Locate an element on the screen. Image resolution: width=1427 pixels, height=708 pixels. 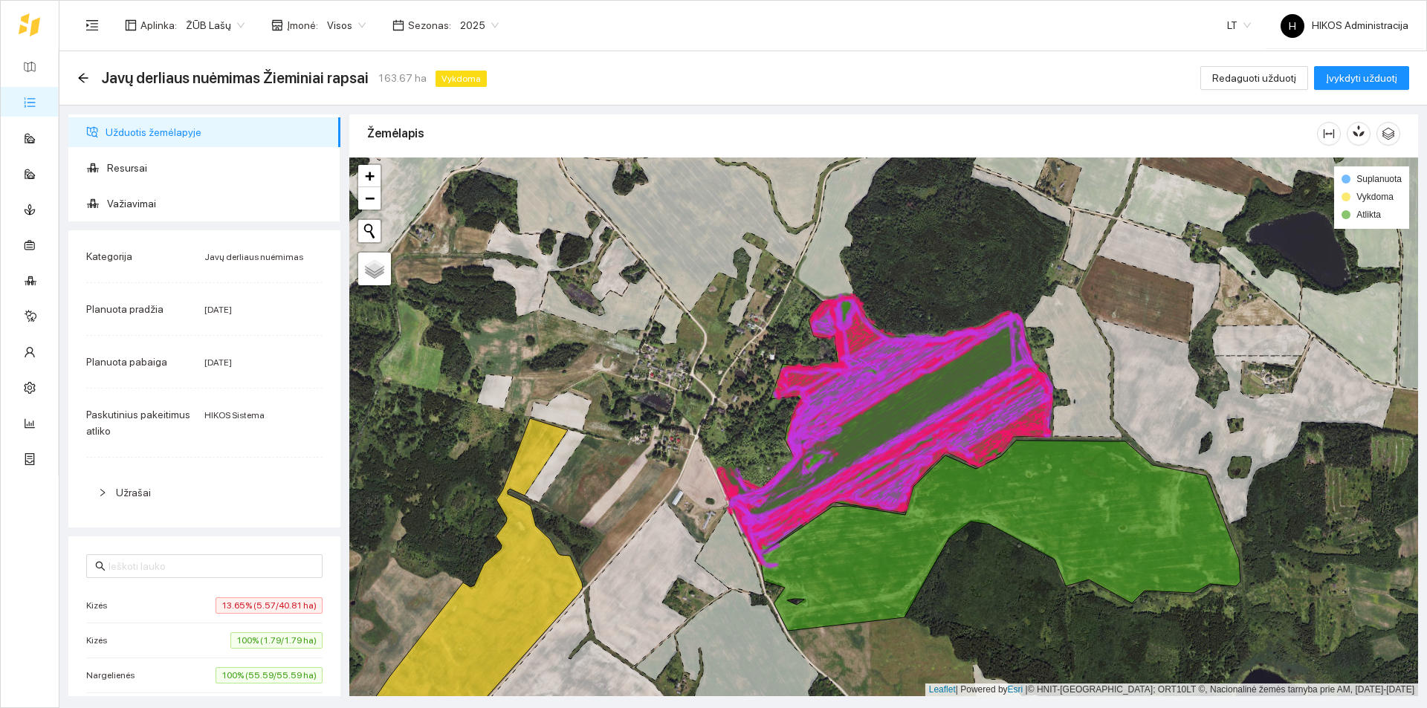
span: arrow-left is located at coordinates (83, 78).